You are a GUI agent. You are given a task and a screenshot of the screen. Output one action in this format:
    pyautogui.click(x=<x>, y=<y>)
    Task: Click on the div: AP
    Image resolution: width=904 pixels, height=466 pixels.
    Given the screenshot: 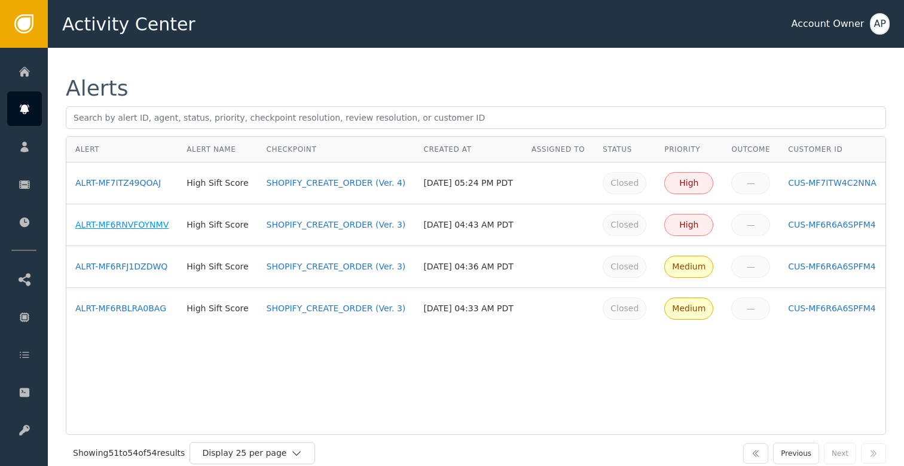 What is the action you would take?
    pyautogui.click(x=880, y=24)
    